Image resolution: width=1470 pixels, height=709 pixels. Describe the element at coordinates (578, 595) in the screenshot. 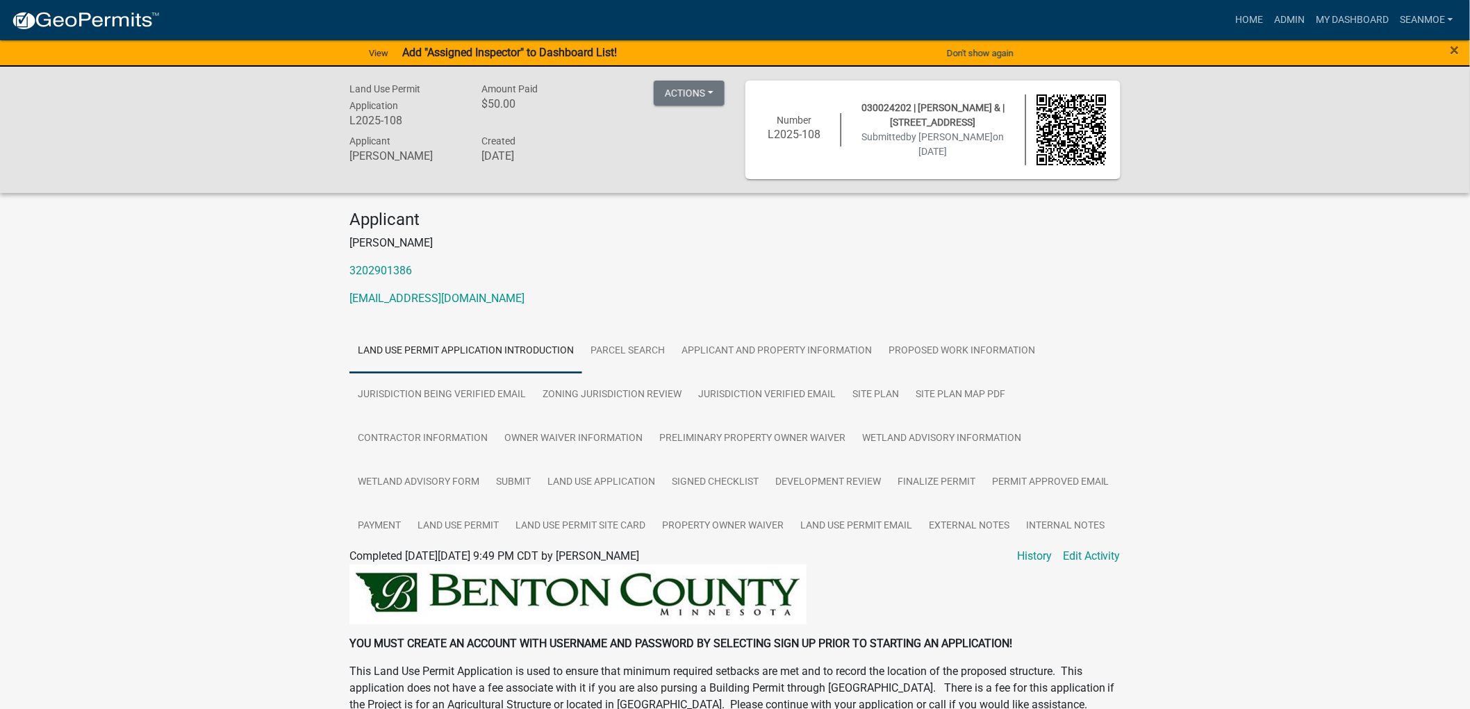

I see `img: BENTON_HEADER_6a8b96a6-b3ba-419c-b71a-ca67a580911a.jfif` at that location.